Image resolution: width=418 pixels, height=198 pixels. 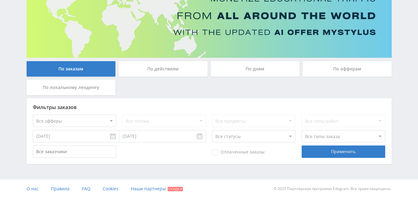 I want to click on div: © 2025 Партнёрская программа Edugram. Все права защищены., so click(x=302, y=189).